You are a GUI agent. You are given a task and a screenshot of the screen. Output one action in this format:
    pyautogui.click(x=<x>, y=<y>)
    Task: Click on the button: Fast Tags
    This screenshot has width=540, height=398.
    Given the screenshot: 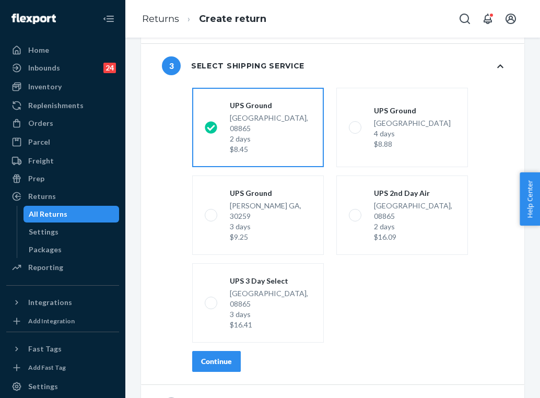 What is the action you would take?
    pyautogui.click(x=63, y=349)
    